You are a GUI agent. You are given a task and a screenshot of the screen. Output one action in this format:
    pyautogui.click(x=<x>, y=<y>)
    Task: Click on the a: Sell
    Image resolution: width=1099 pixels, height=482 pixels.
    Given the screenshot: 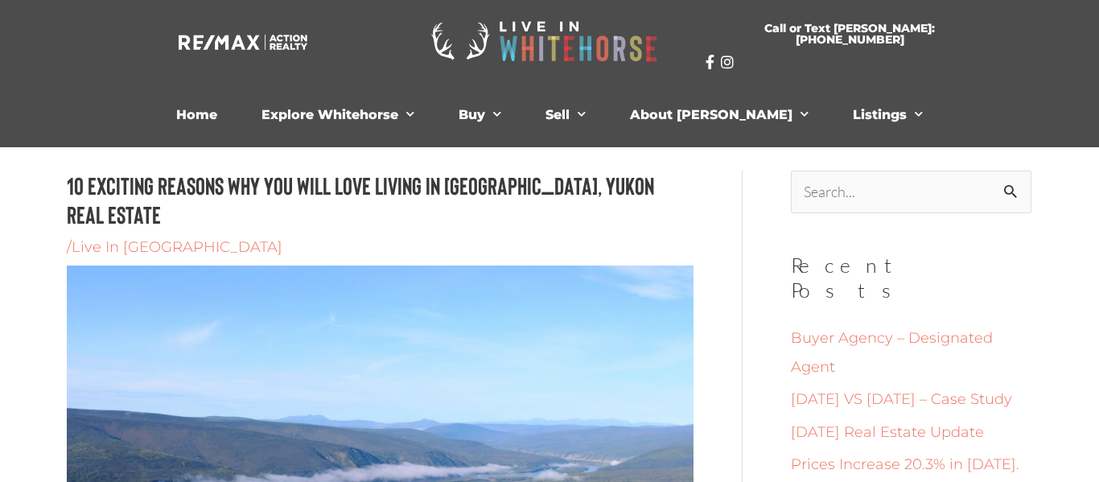 What is the action you would take?
    pyautogui.click(x=565, y=115)
    